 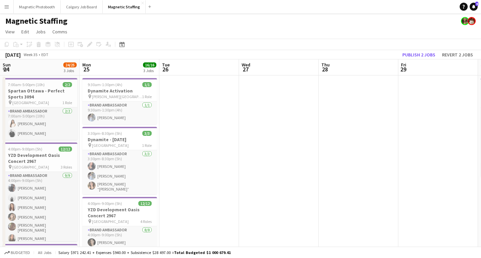 I want to click on button: Magnetic Staffing, so click(x=124, y=7).